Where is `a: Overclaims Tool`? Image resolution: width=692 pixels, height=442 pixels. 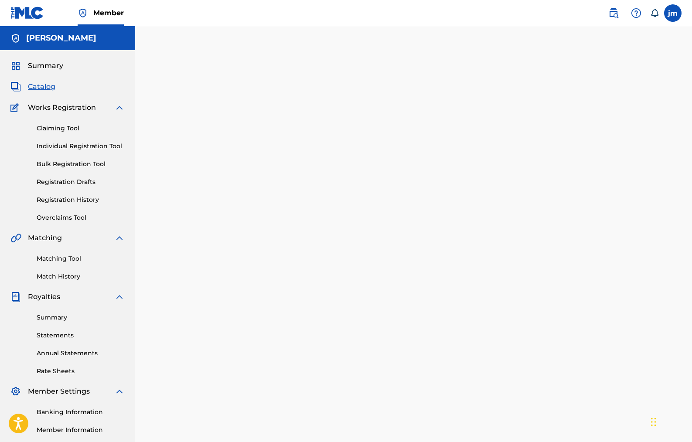
a: Overclaims Tool is located at coordinates (81, 218).